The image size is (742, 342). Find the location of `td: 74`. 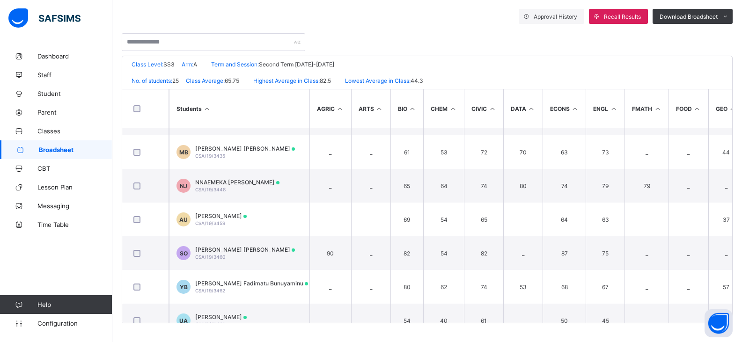

td: 74 is located at coordinates (484, 186).